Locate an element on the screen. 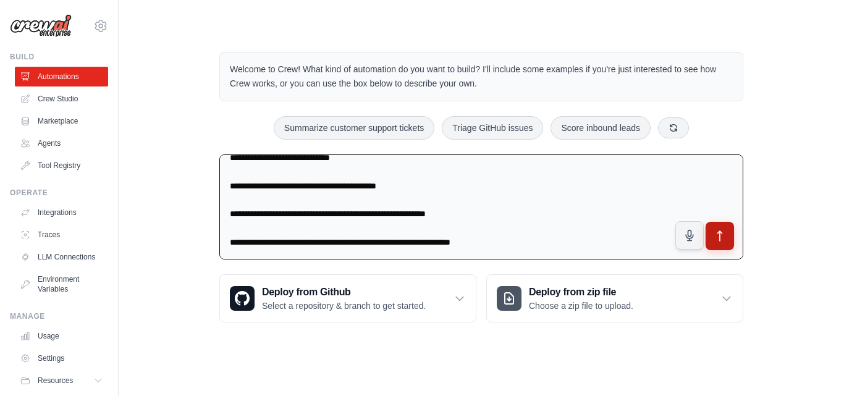 The height and width of the screenshot is (396, 844). p: Select a repository & branch to get started. is located at coordinates (343, 306).